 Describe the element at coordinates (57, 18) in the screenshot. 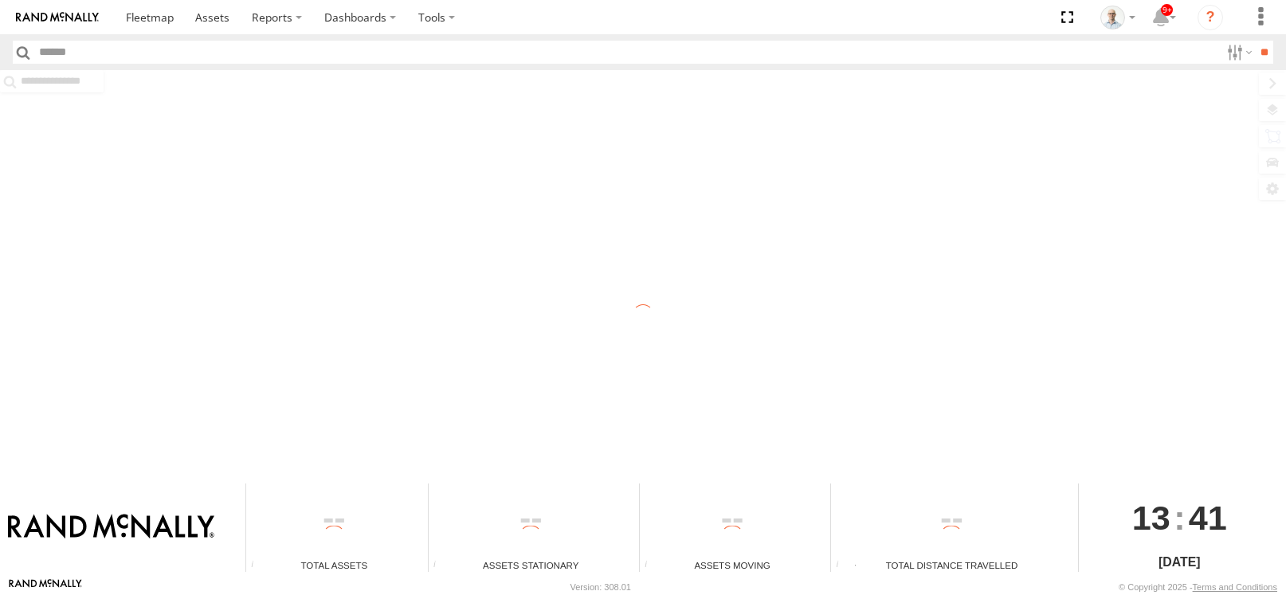

I see `img: rand-logo.svg` at that location.